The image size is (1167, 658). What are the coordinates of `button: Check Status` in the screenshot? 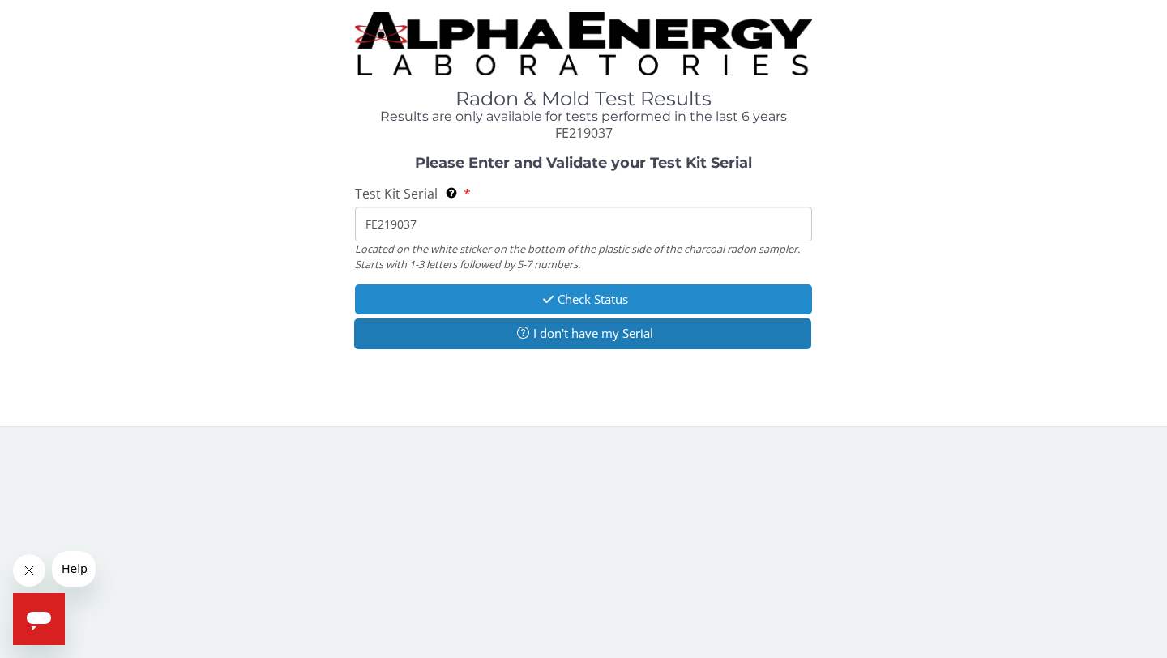 It's located at (583, 299).